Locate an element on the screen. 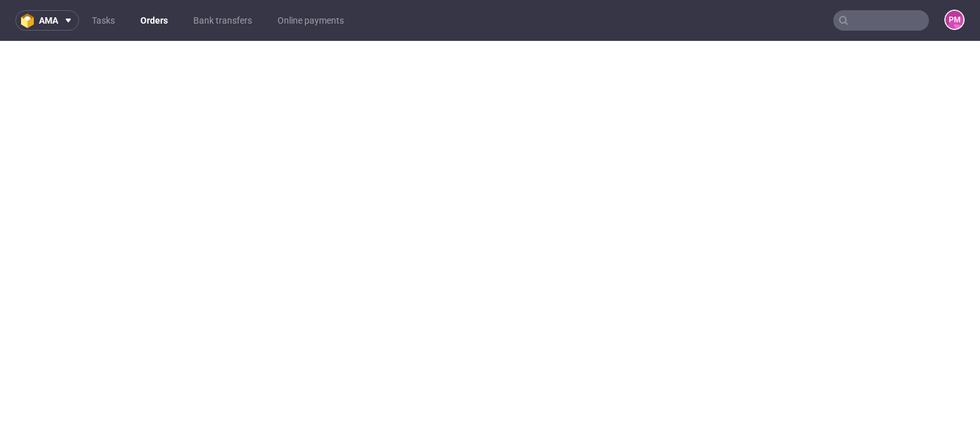 The width and height of the screenshot is (980, 444). a: Bank transfers is located at coordinates (223, 20).